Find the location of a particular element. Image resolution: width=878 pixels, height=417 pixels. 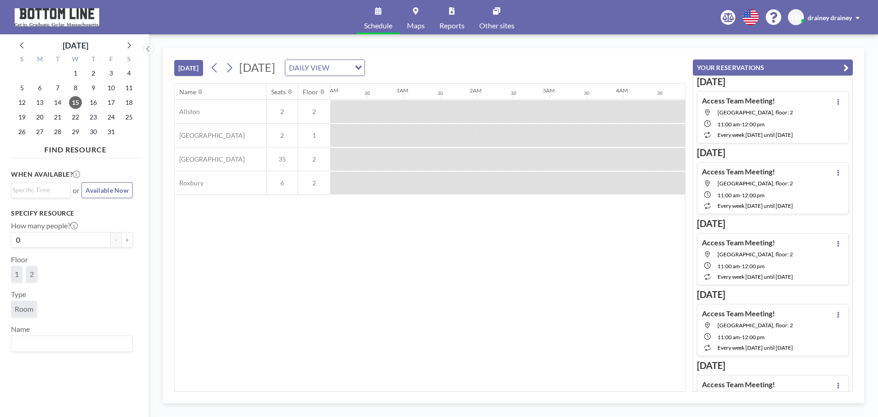

span: Other sites is located at coordinates (497, 26).